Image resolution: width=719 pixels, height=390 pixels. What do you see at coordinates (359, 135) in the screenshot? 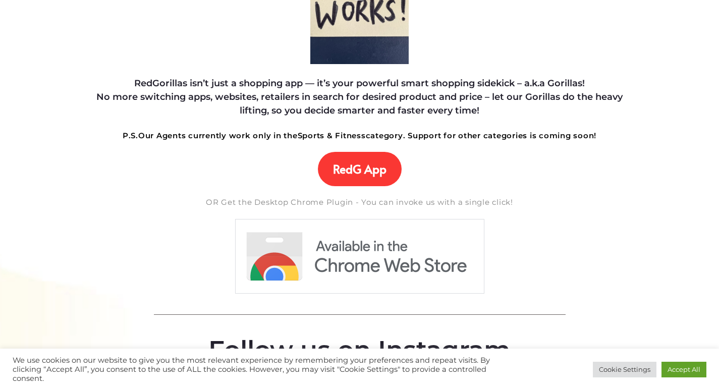
I see `strong: Our Agents currently work only in the category. Support for other categories is coming soon!` at bounding box center [359, 135].